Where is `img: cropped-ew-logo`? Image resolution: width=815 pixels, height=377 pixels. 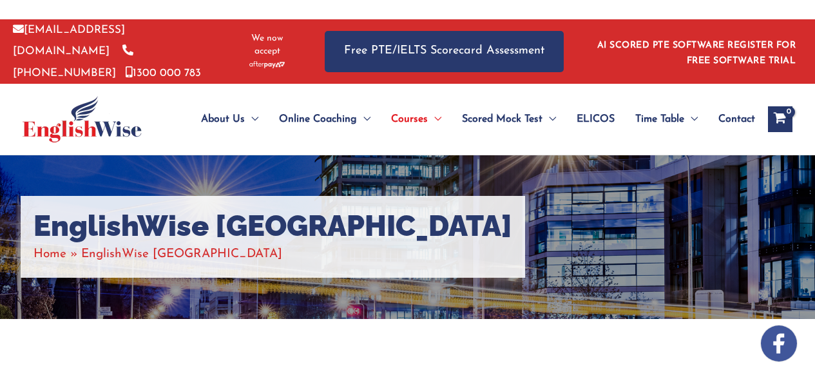 img: cropped-ew-logo is located at coordinates (82, 119).